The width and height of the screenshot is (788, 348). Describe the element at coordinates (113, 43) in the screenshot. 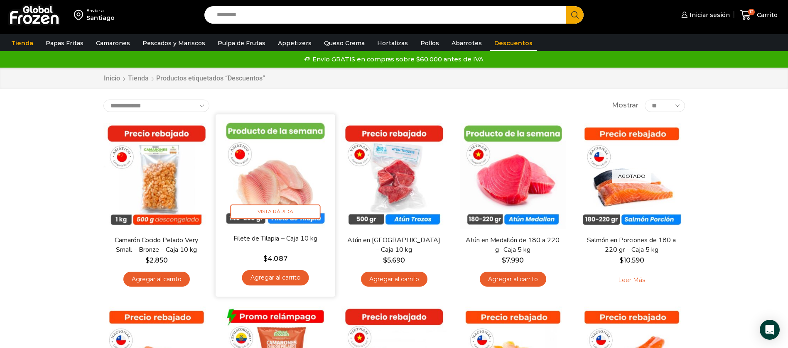

I see `a: Camarones` at that location.